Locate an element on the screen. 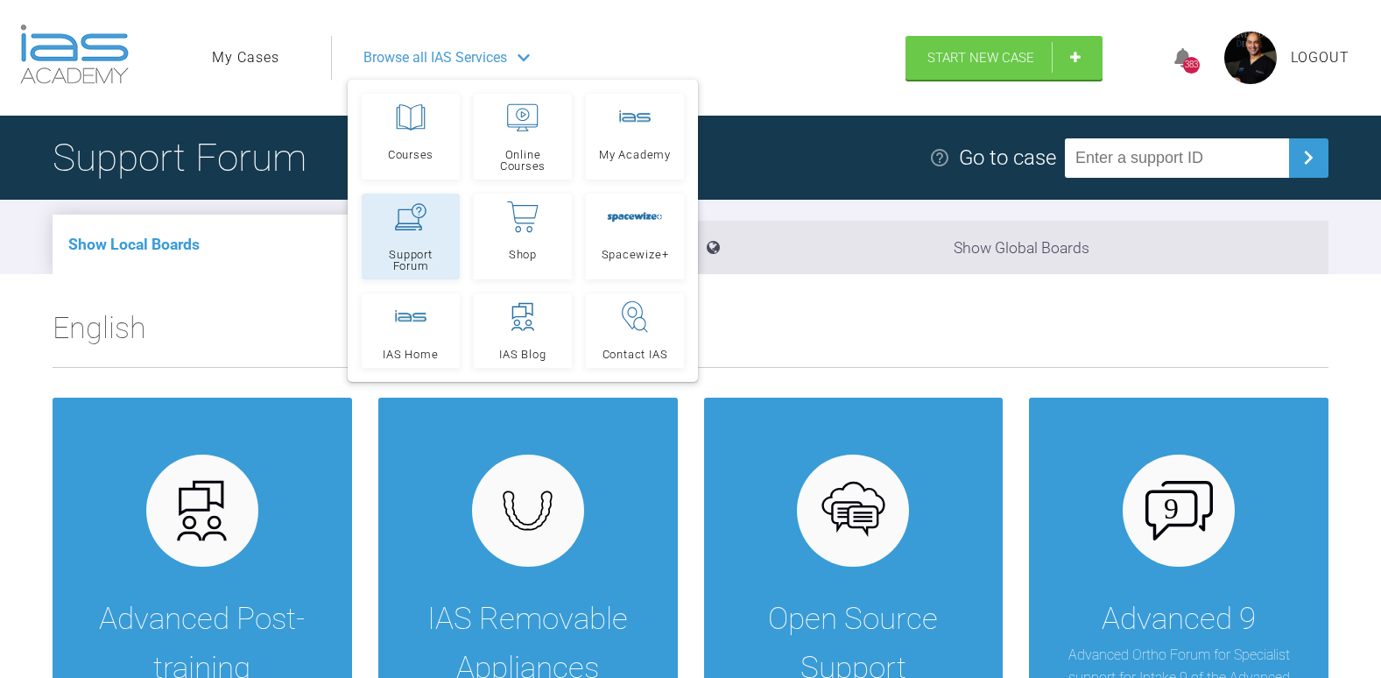 Image resolution: width=1381 pixels, height=678 pixels. a: IAS Blog is located at coordinates (523, 330).